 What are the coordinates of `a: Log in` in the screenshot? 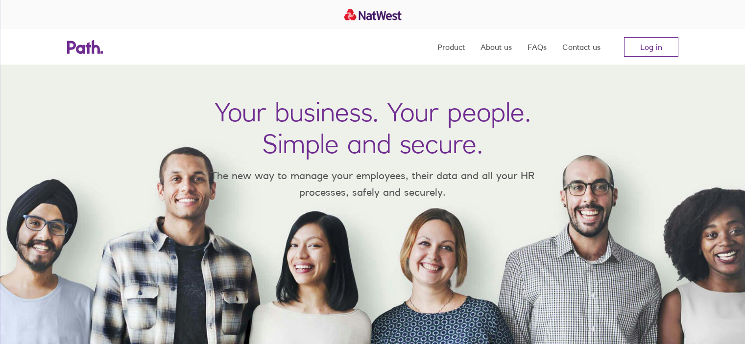 It's located at (651, 47).